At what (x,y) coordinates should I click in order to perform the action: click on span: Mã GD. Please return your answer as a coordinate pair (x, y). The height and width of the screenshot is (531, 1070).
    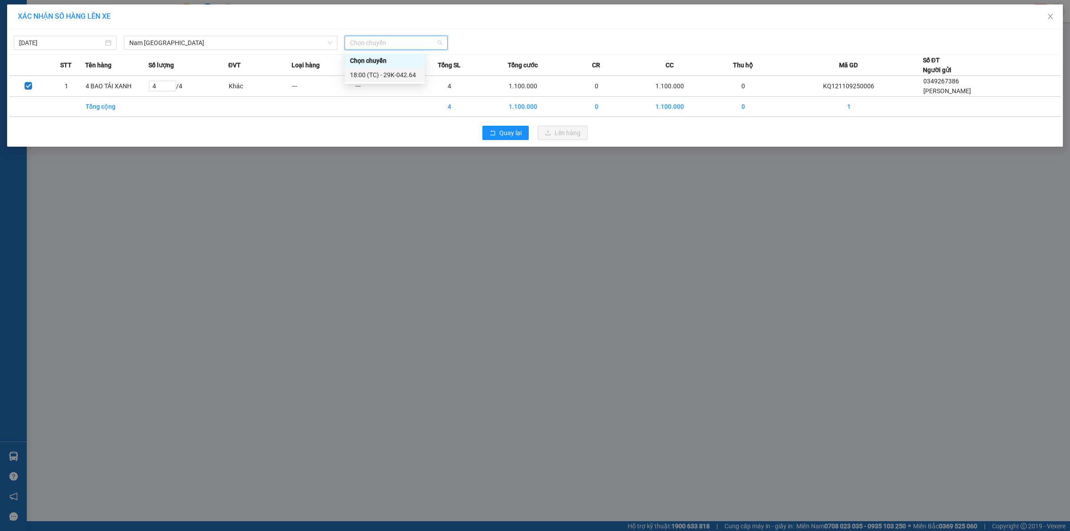
    Looking at the image, I should click on (849, 65).